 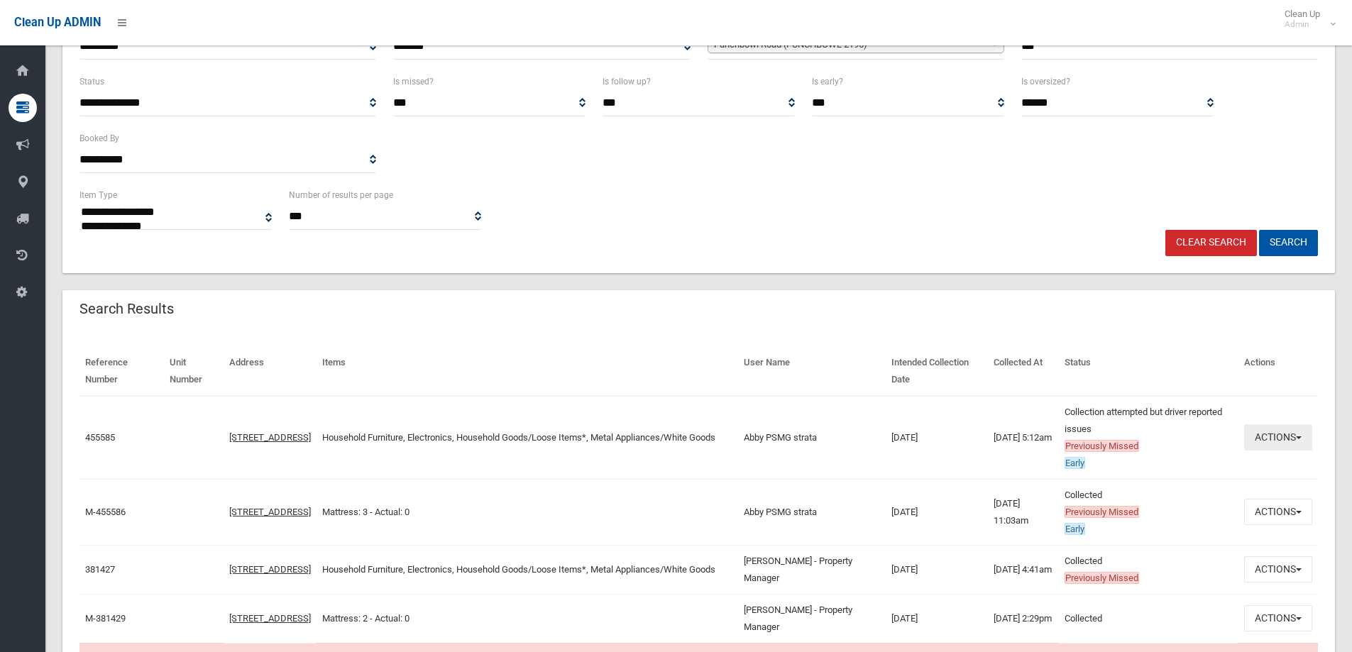 I want to click on th: Unit Number, so click(x=194, y=371).